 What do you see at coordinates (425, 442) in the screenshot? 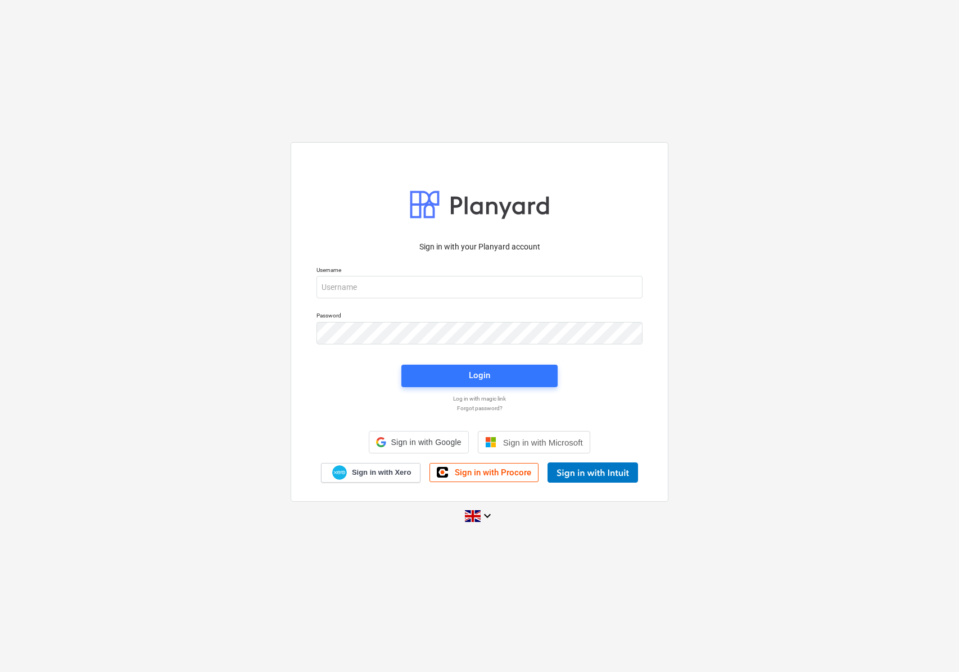
I see `span: Sign in with Google` at bounding box center [425, 442].